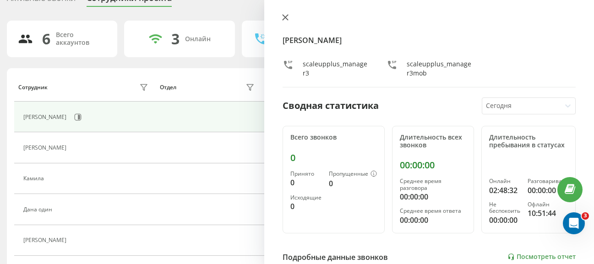 This screenshot has width=594, height=264. I want to click on div: Не беспокоить, so click(505, 208).